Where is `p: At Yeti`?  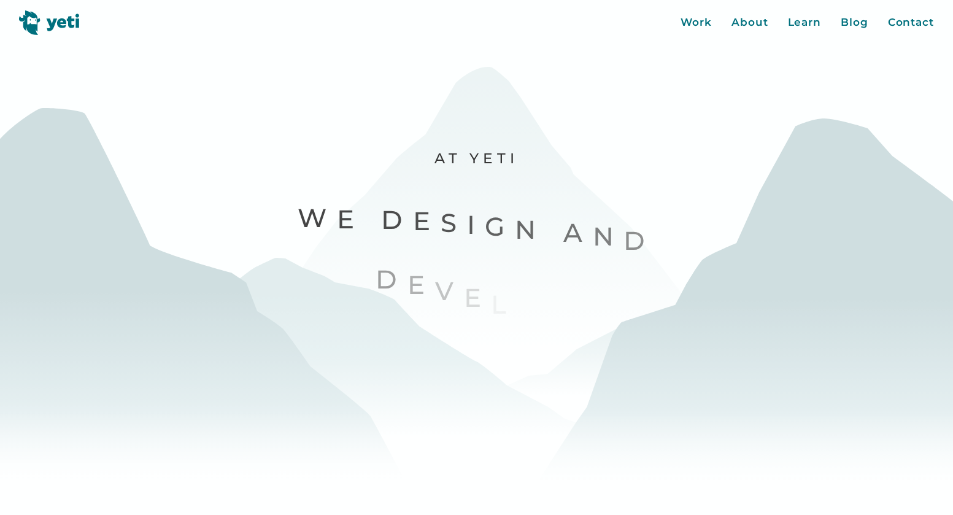
p: At Yeti is located at coordinates (476, 158).